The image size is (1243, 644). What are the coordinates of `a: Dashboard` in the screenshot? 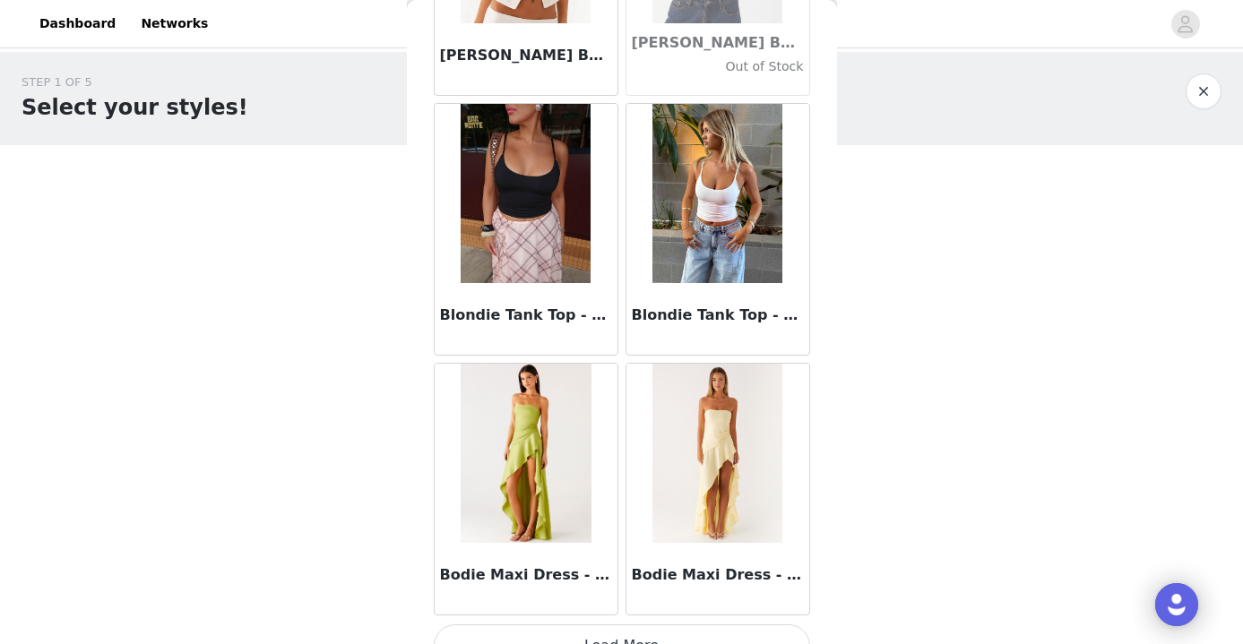 It's located at (77, 23).